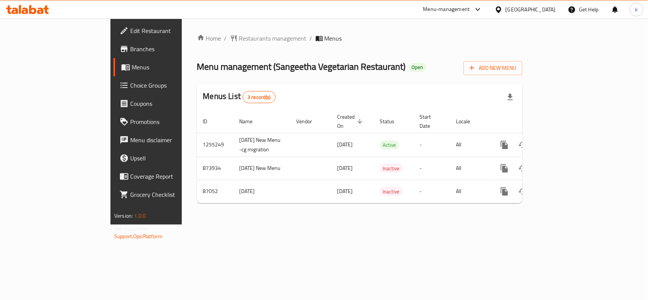 The image size is (648, 300). I want to click on span: Promotions, so click(171, 122).